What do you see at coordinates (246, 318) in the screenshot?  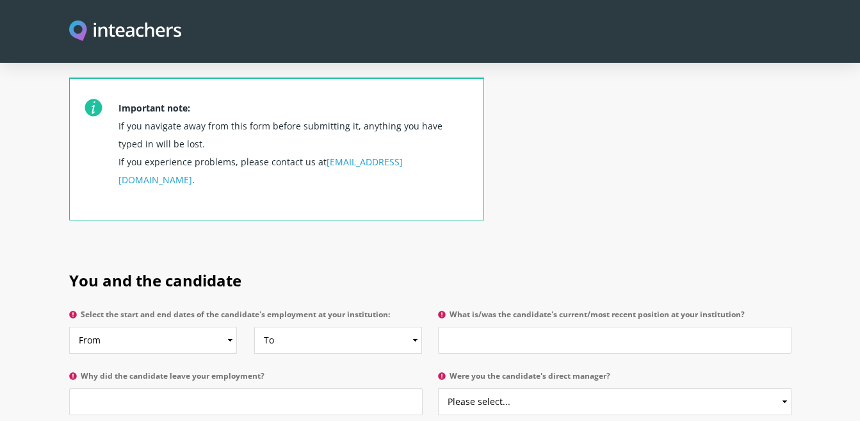 I see `label: Select the start and end dates of the candidate's employment at your institution:` at bounding box center [246, 318].